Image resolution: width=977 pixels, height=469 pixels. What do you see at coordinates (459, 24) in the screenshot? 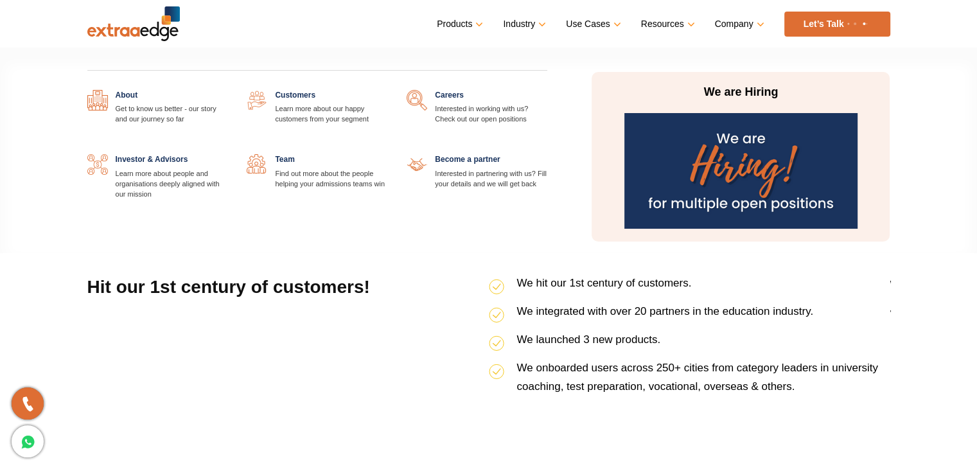
I see `a: Products` at bounding box center [459, 24].